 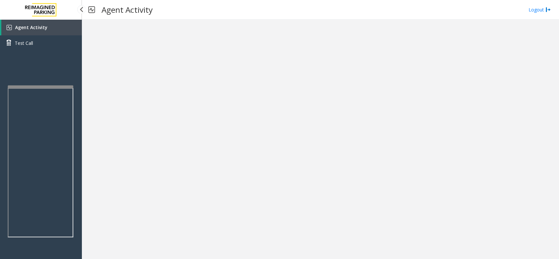 What do you see at coordinates (42, 28) in the screenshot?
I see `a: Agent Activity` at bounding box center [42, 28].